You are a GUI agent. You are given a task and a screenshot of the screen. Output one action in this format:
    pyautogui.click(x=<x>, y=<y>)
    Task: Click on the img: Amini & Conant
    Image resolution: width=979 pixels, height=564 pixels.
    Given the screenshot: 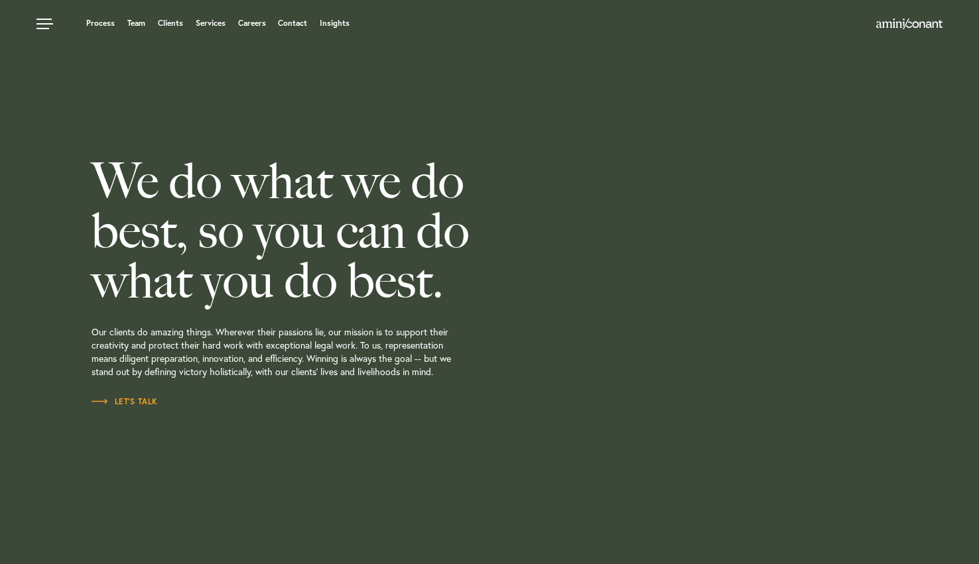 What is the action you would take?
    pyautogui.click(x=909, y=24)
    